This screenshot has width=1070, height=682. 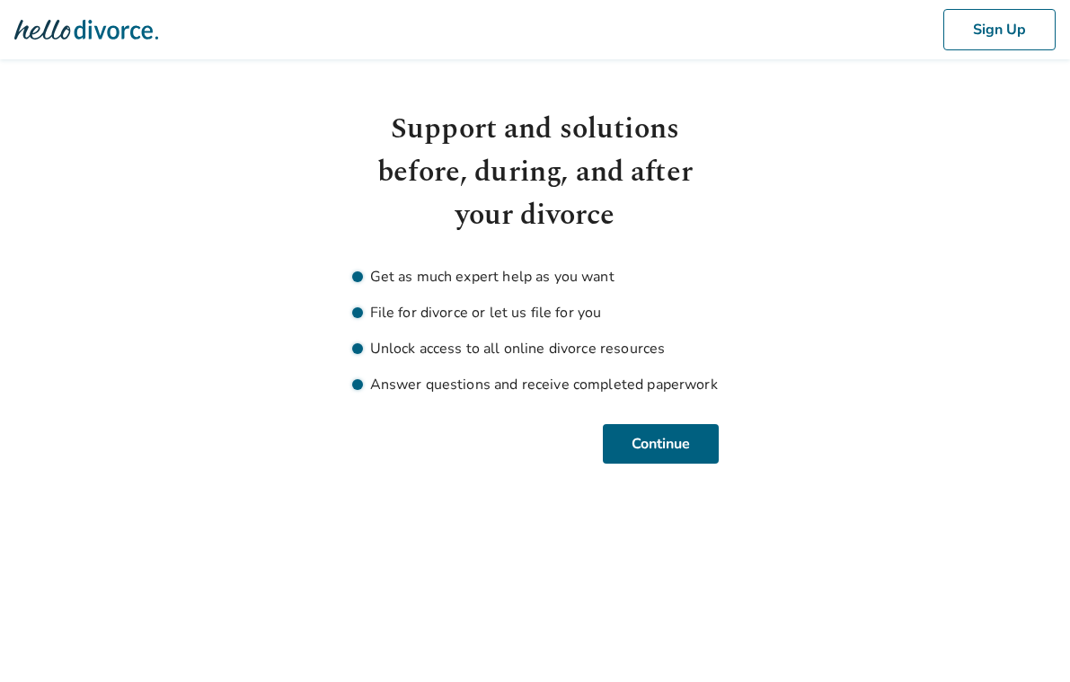 I want to click on button: Continue, so click(x=660, y=444).